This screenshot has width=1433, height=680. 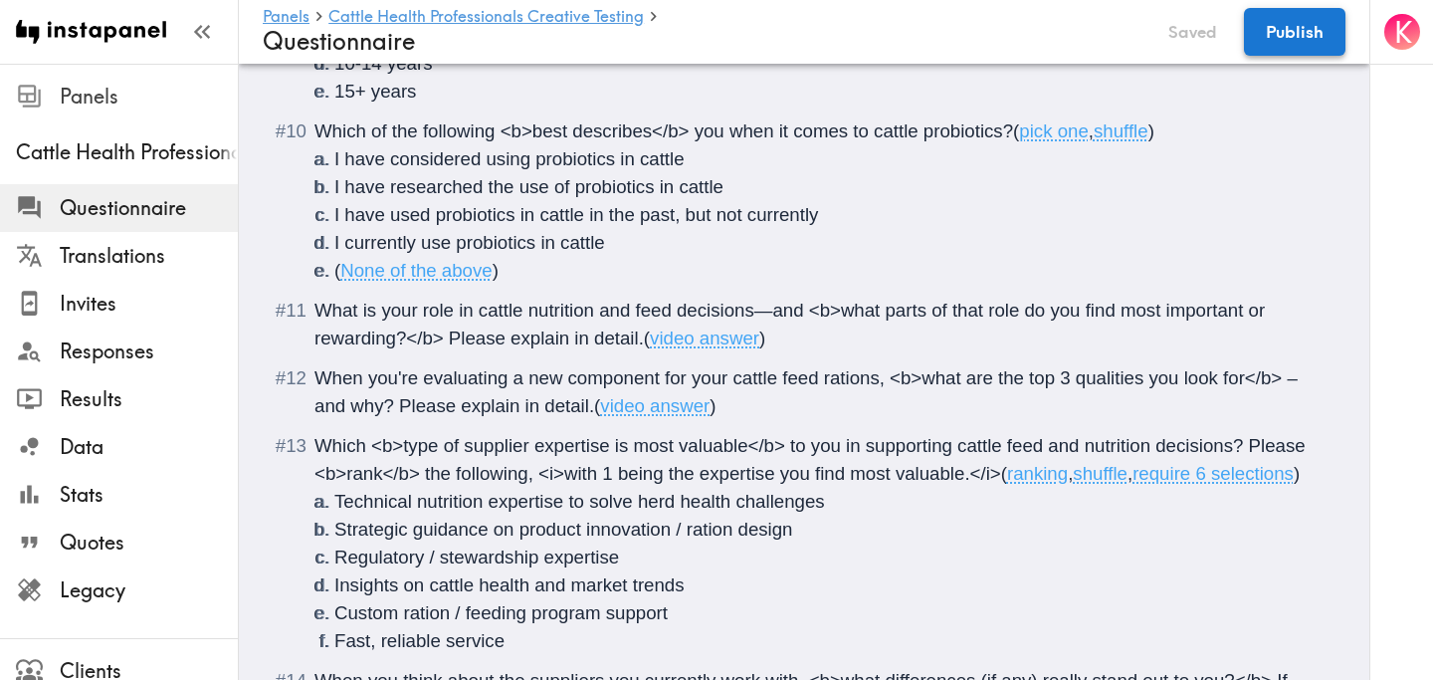 I want to click on span: 15+ years, so click(x=375, y=91).